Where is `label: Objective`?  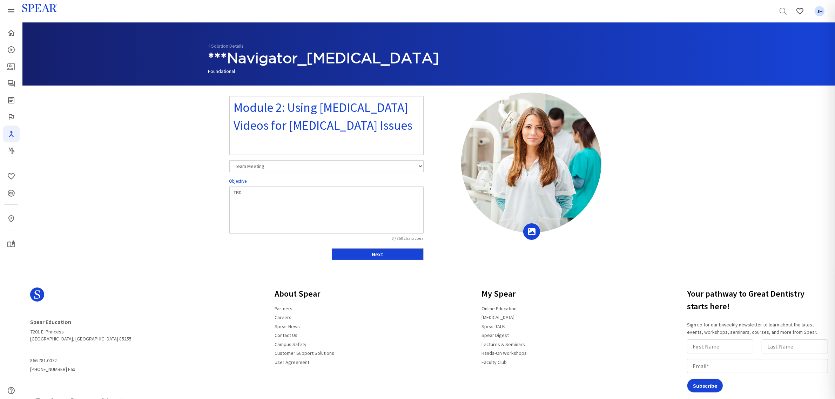
label: Objective is located at coordinates (238, 181).